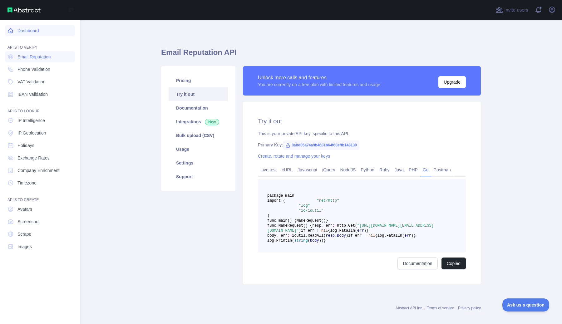 This screenshot has height=324, width=562. What do you see at coordinates (294, 156) in the screenshot?
I see `a: Create, rotate and manage your keys` at bounding box center [294, 156].